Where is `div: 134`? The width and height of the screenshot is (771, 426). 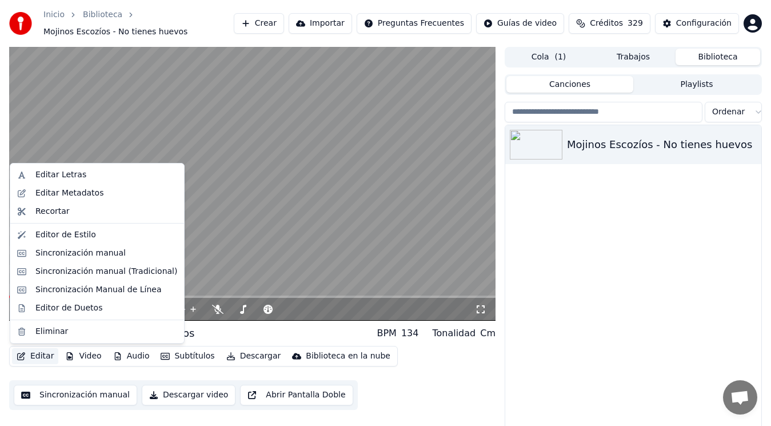 div: 134 is located at coordinates (410, 333).